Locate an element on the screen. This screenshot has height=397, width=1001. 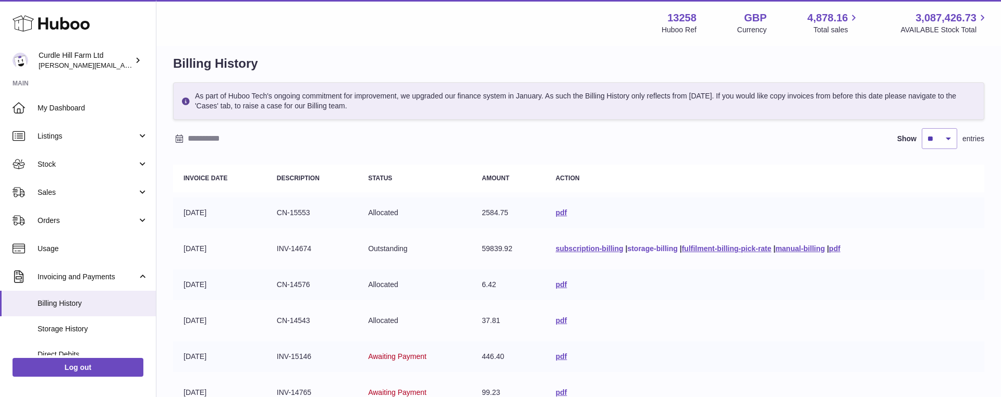
td: 37.81 is located at coordinates (508, 321).